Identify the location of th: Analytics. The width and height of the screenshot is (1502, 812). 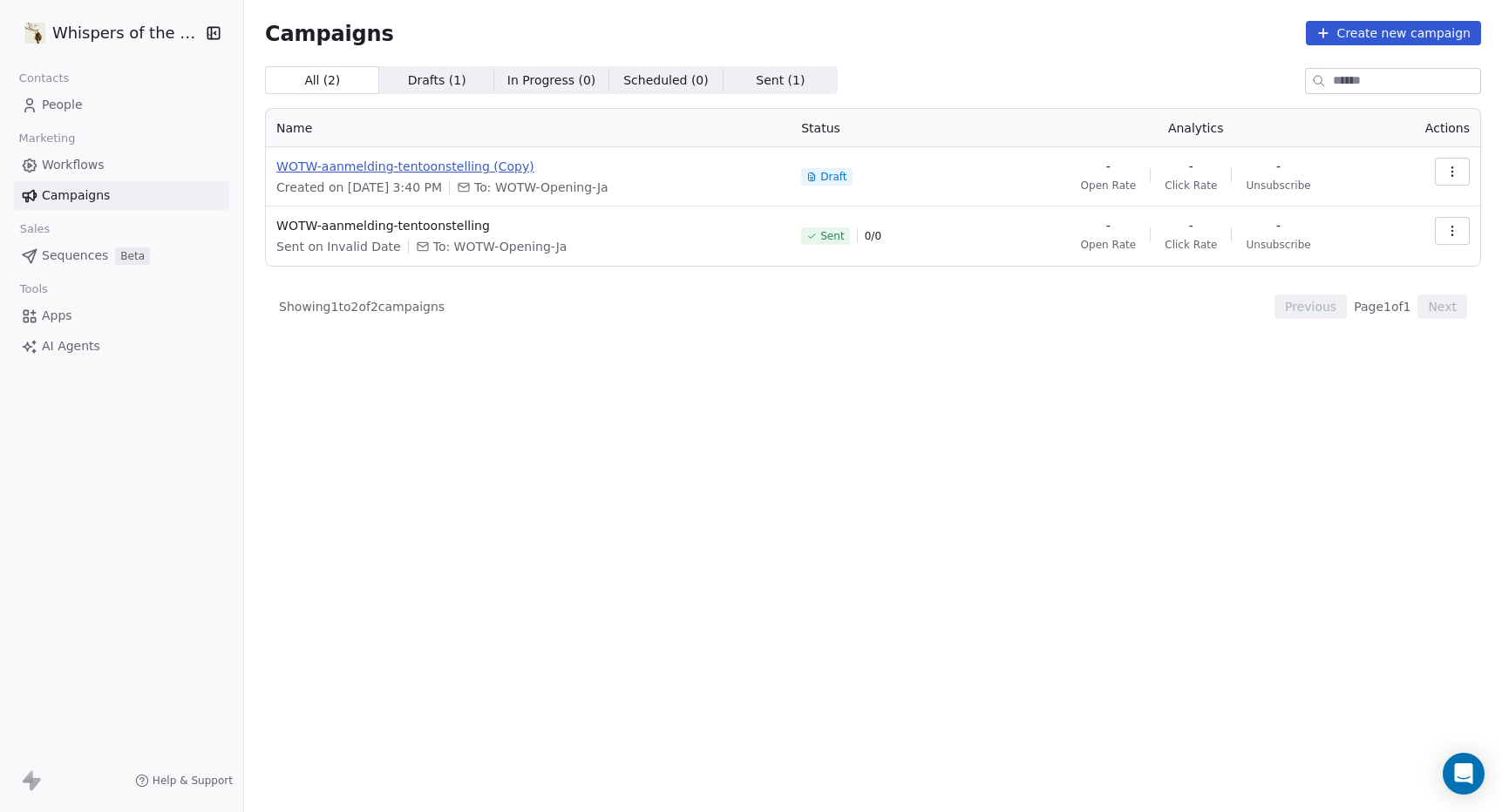
(1195, 129).